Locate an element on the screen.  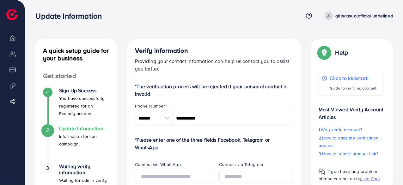
p: 1. is located at coordinates (351, 129).